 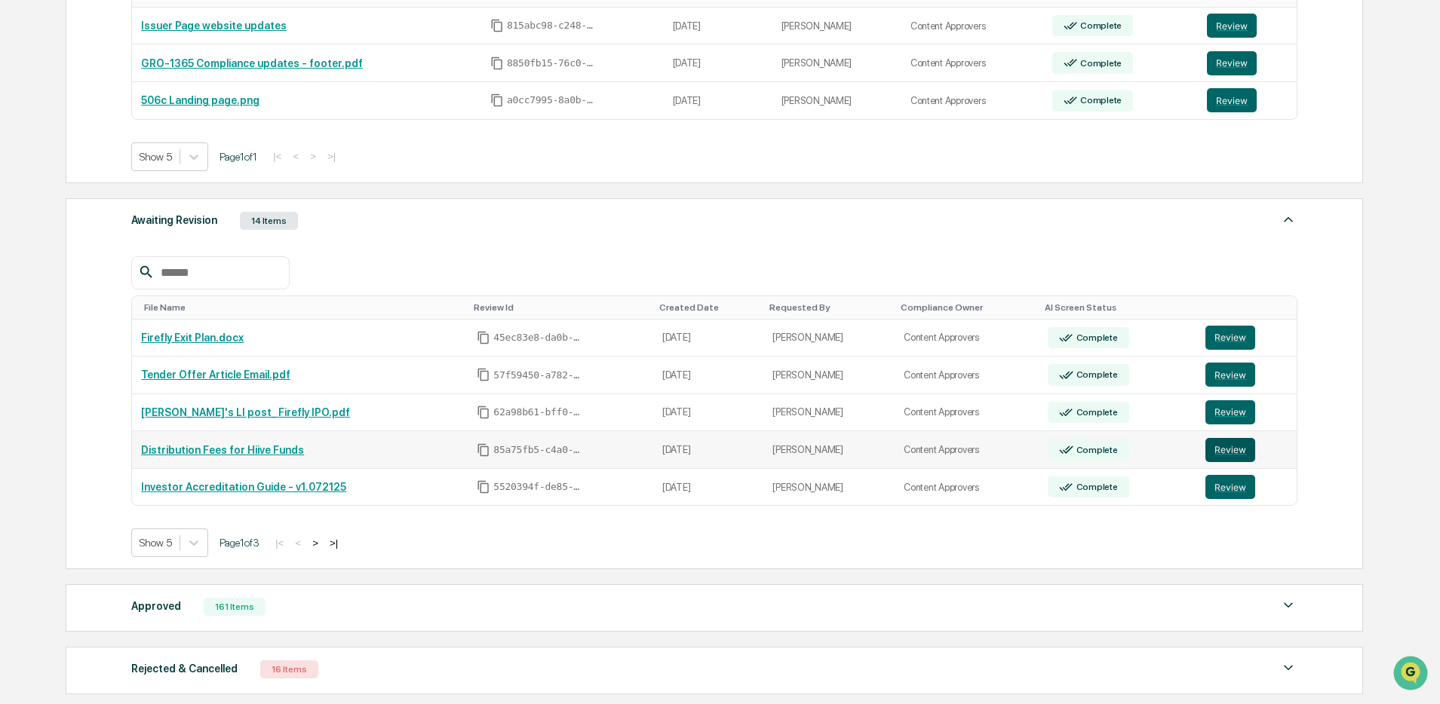 I want to click on a: 🗄️Attestations, so click(x=148, y=198).